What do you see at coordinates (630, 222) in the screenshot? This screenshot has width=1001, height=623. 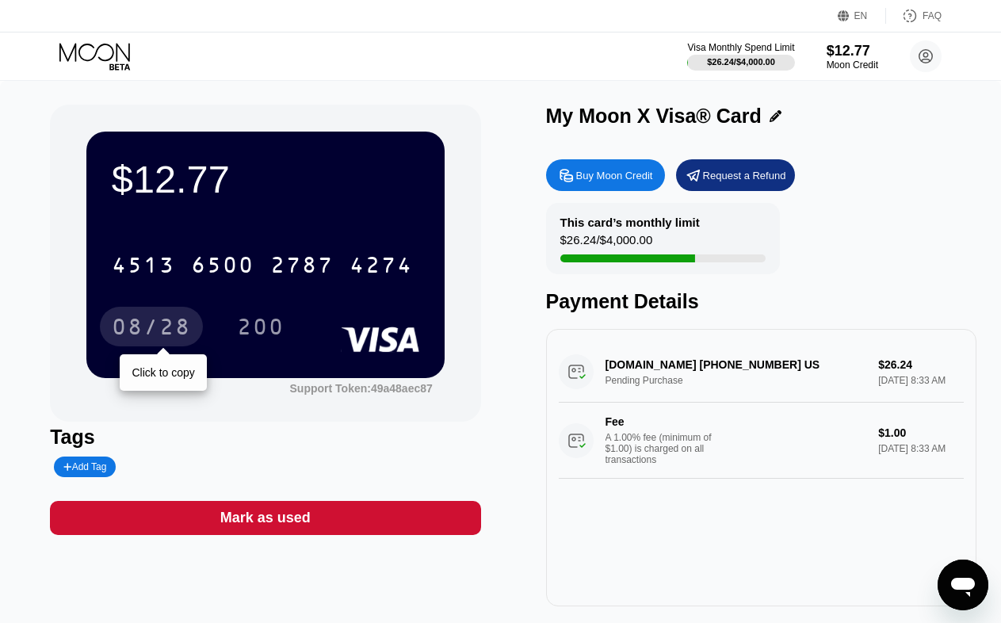 I see `div: This card’s monthly limit` at bounding box center [630, 222].